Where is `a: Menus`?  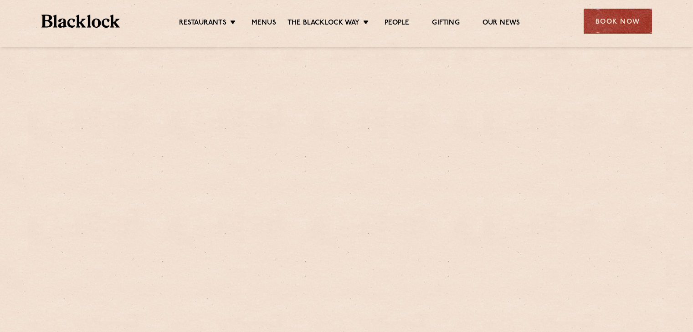
a: Menus is located at coordinates (264, 24).